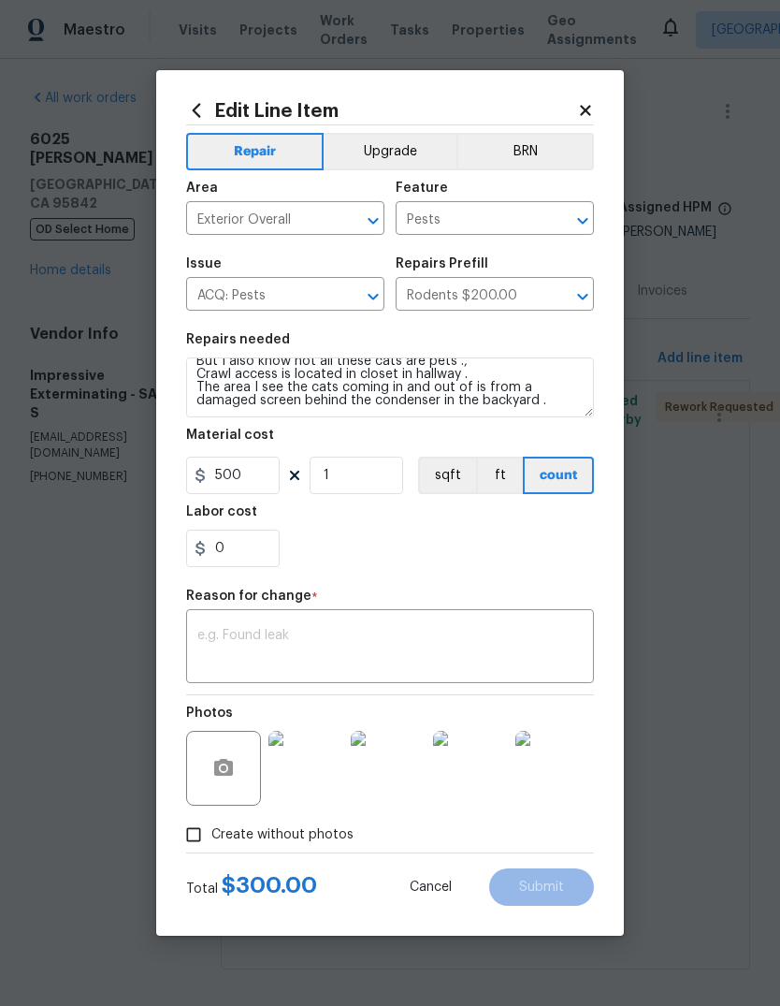 The image size is (780, 1006). I want to click on h5: Photos, so click(210, 713).